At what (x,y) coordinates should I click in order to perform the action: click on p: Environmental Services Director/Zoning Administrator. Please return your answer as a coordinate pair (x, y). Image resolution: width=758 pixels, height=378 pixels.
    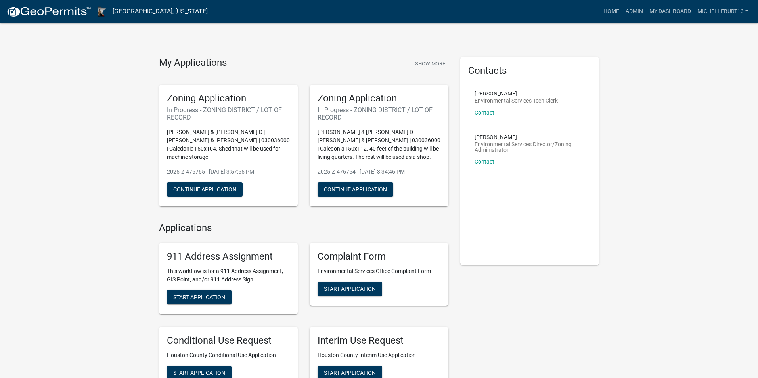
    Looking at the image, I should click on (530, 147).